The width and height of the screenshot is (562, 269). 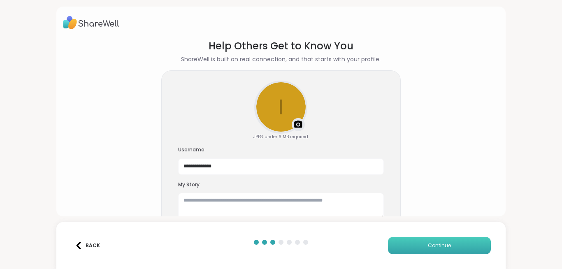 What do you see at coordinates (281, 137) in the screenshot?
I see `div: JPEG under 6 MB required` at bounding box center [281, 137].